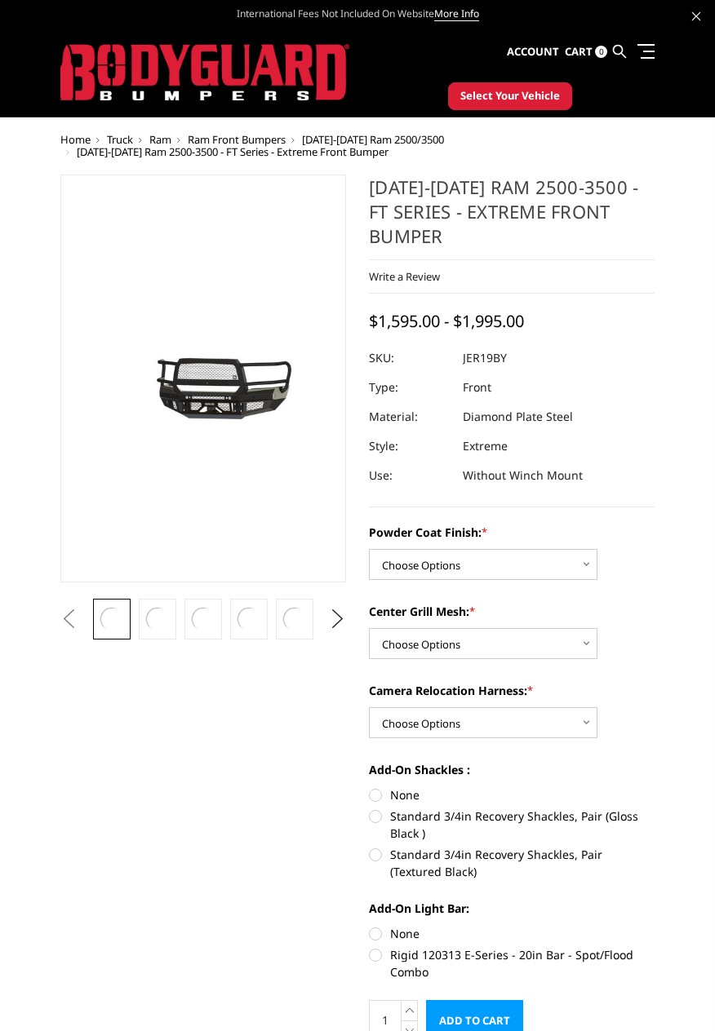  What do you see at coordinates (404, 277) in the screenshot?
I see `a: Write a Review` at bounding box center [404, 277].